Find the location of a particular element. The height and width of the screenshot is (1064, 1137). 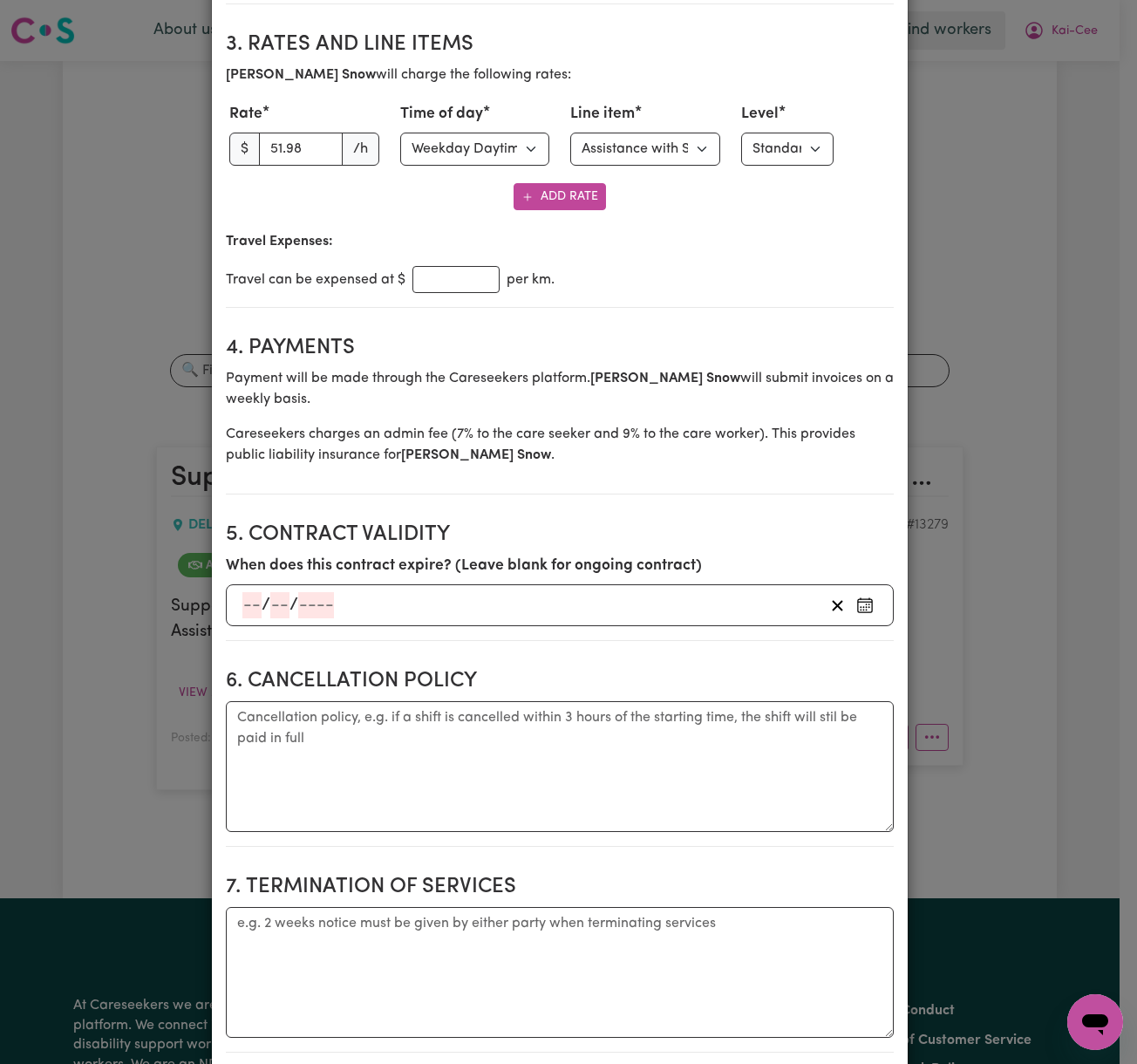

span: Travel can be expensed at $ is located at coordinates (315, 280).